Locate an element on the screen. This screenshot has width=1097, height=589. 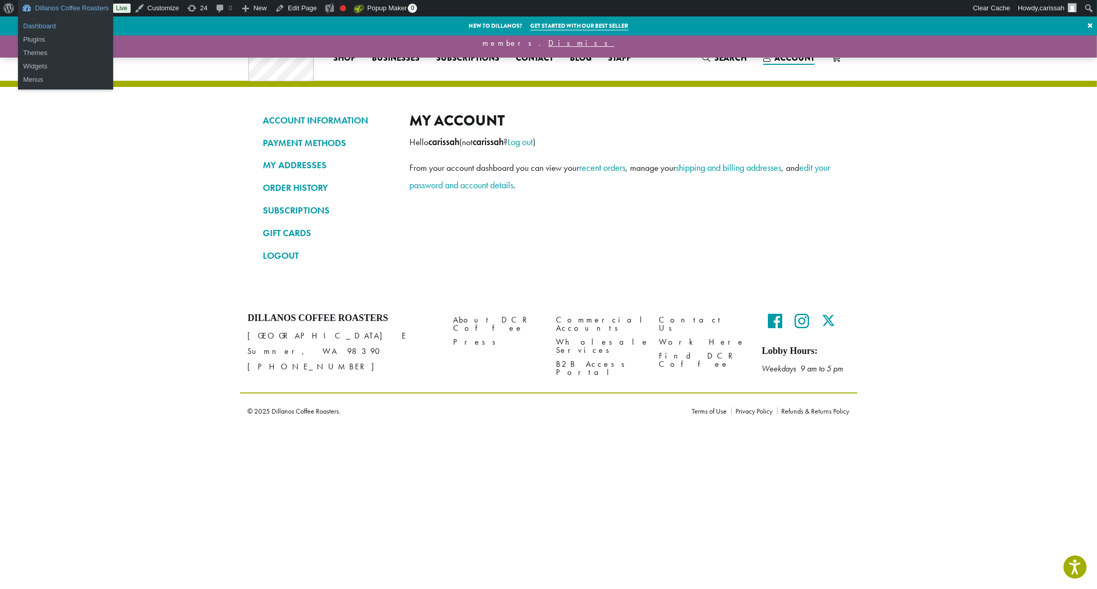
a: Shop is located at coordinates (344, 58).